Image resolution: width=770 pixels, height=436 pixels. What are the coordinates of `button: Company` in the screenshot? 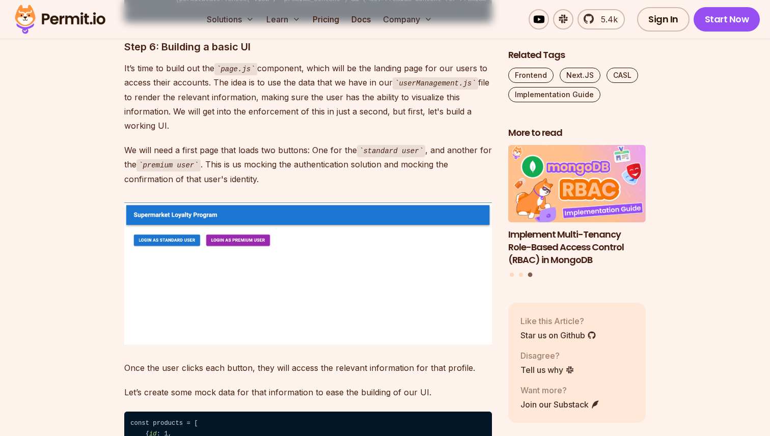 It's located at (407, 19).